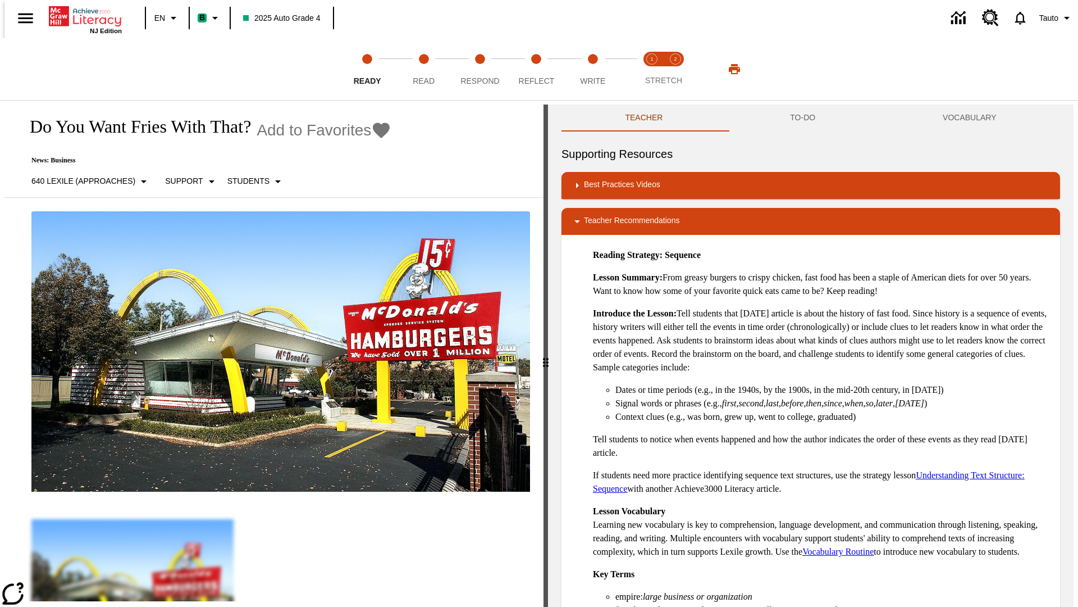  Describe the element at coordinates (960, 18) in the screenshot. I see `a: Data Center` at that location.